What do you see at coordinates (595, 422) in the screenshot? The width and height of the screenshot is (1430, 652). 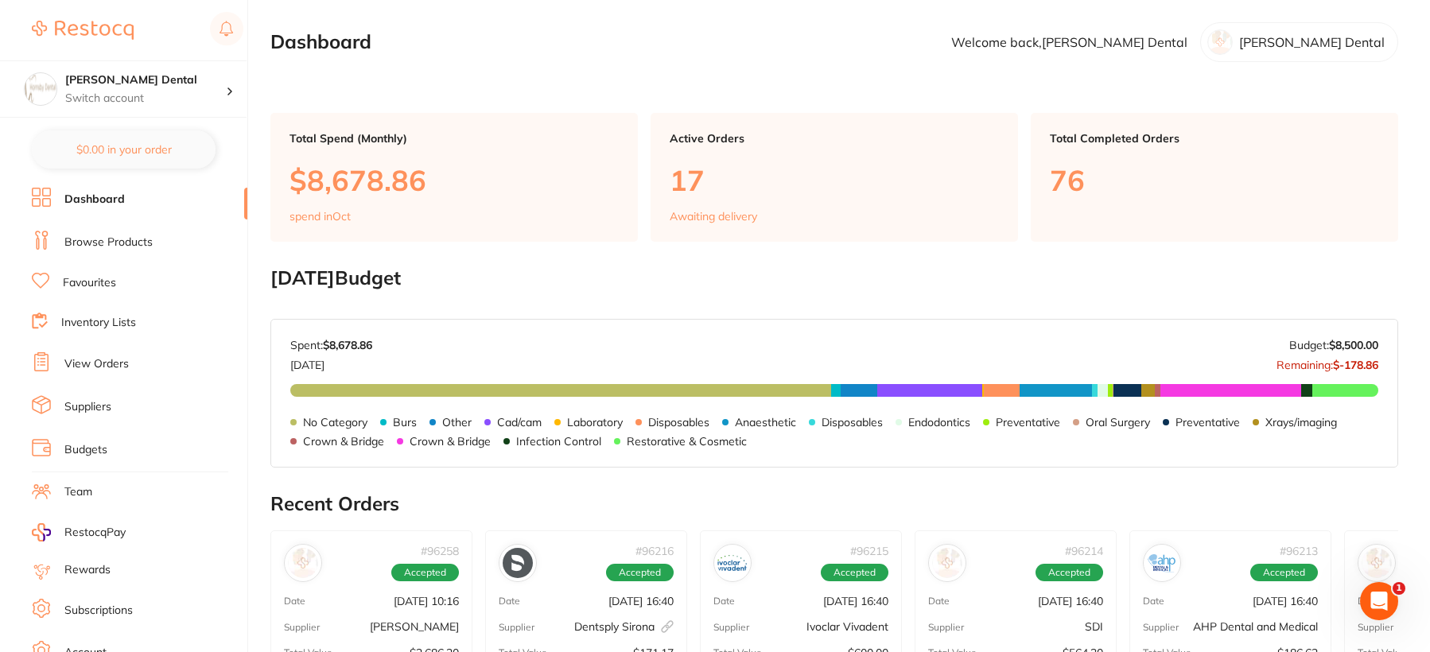 I see `p: Laboratory` at bounding box center [595, 422].